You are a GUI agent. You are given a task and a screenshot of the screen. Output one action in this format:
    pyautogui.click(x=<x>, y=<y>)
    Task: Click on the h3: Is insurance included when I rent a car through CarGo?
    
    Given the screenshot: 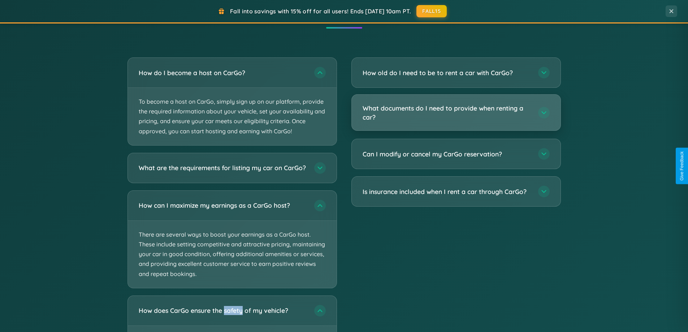 What is the action you would take?
    pyautogui.click(x=447, y=192)
    